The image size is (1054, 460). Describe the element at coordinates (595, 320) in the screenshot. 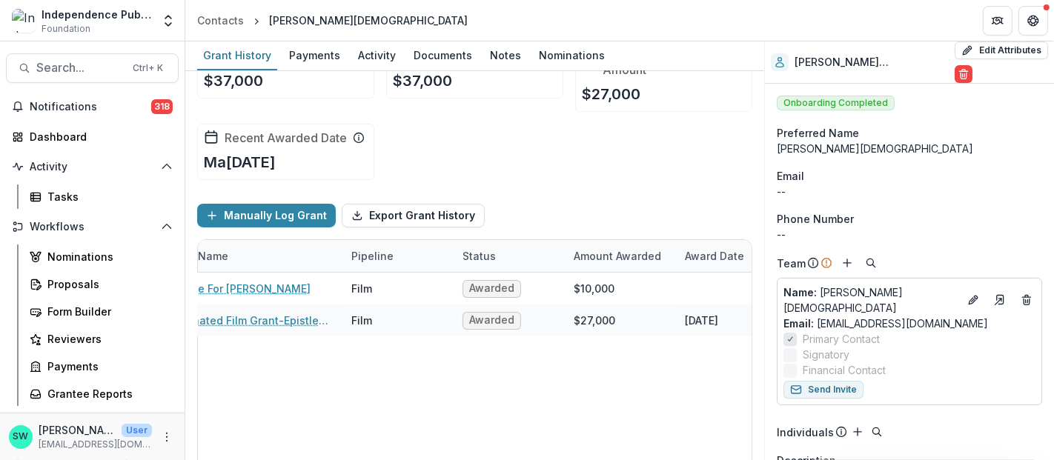

I see `div: $27,000` at that location.